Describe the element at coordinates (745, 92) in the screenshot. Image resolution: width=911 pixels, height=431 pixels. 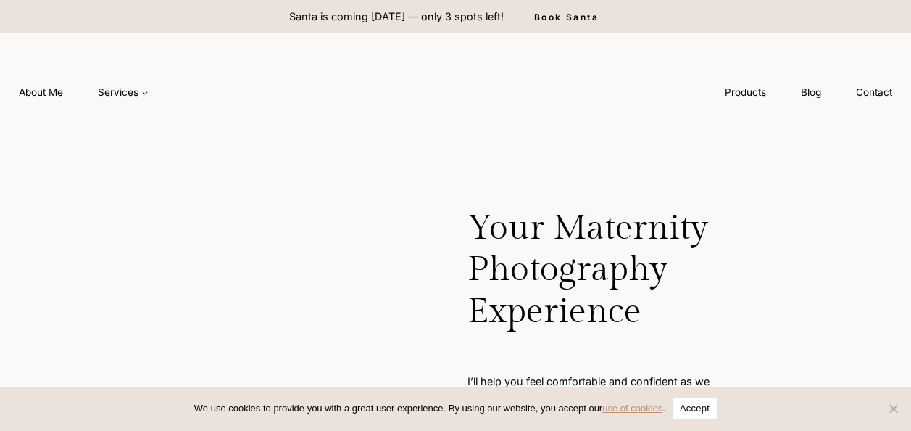
I see `a: Products` at that location.